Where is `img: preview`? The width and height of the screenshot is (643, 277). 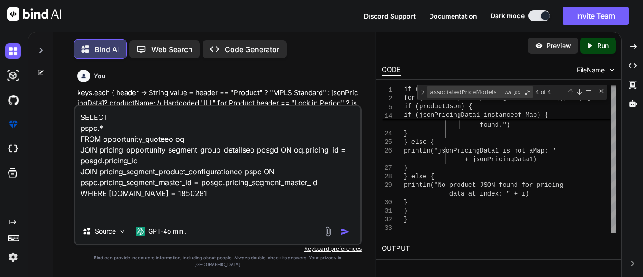 img: preview is located at coordinates (539, 46).